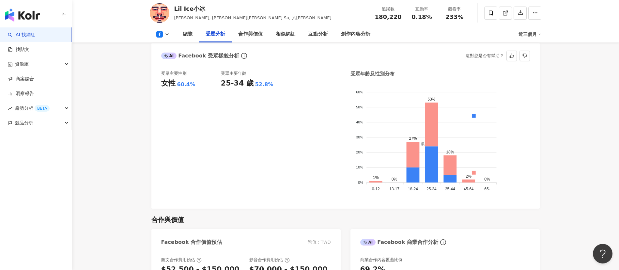 The width and height of the screenshot is (619, 270). What do you see at coordinates (264, 85) in the screenshot?
I see `div: 52.8%` at bounding box center [264, 85].